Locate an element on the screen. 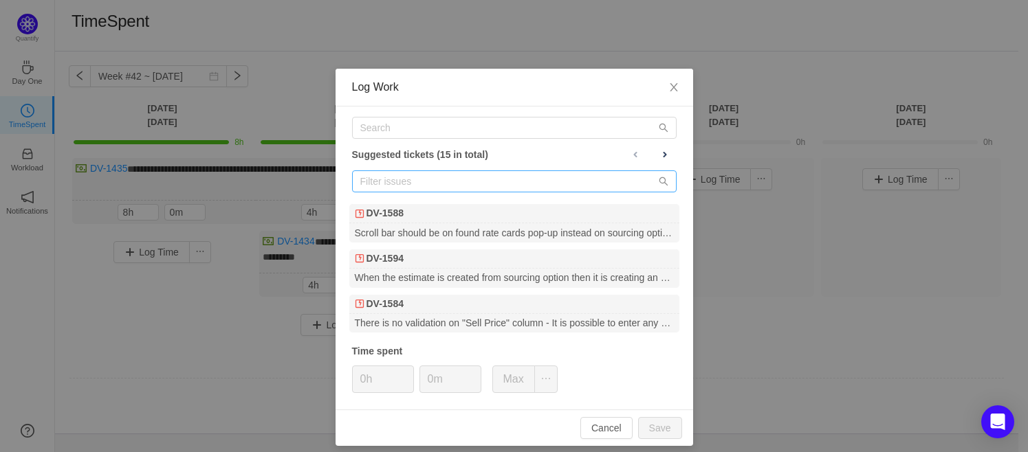 The width and height of the screenshot is (1028, 452). b: DV-1594 is located at coordinates (385, 258).